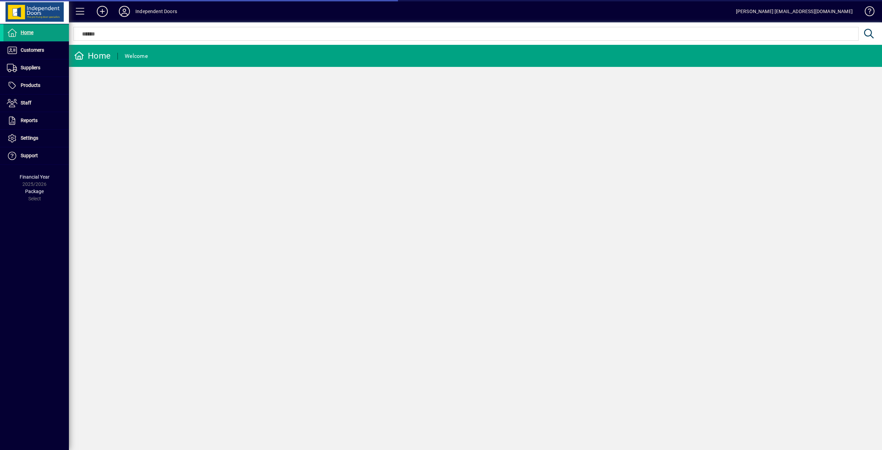 This screenshot has width=882, height=450. I want to click on a: Customers, so click(36, 50).